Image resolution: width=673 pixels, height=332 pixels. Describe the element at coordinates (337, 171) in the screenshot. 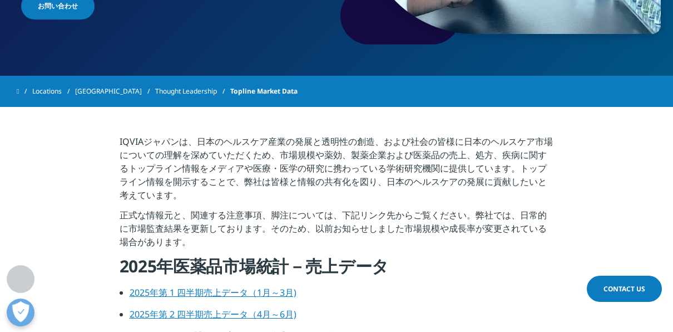

I see `p: IQVIAジャパンは、日本のヘルスケア産業の発展と透明性の創造、および社会の皆様に日本のヘルスケア市場についての理解を深めていただくため、市場規模や薬効、製薬企業および医薬品の売上、処方、疾病に...` at that location.